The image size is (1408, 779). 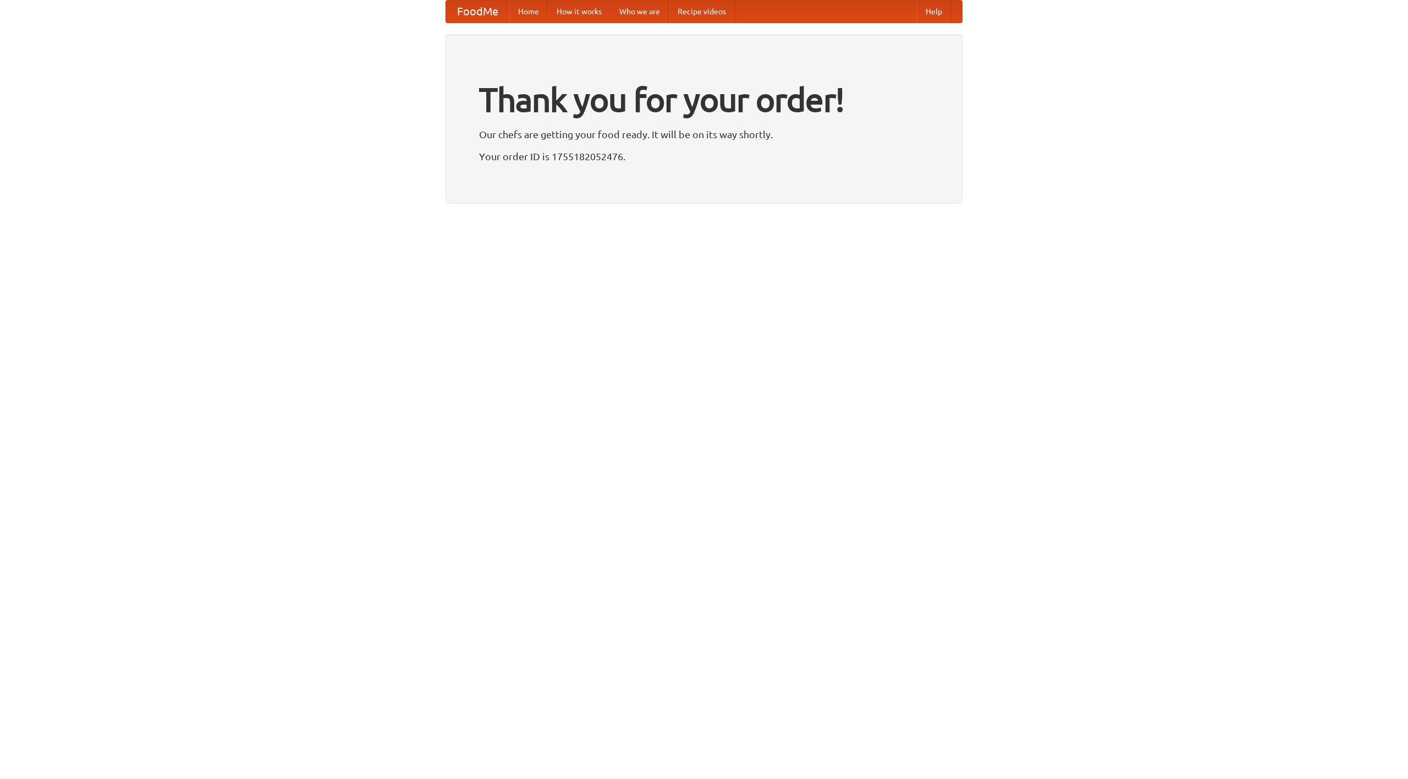 What do you see at coordinates (478, 12) in the screenshot?
I see `a: FoodMe` at bounding box center [478, 12].